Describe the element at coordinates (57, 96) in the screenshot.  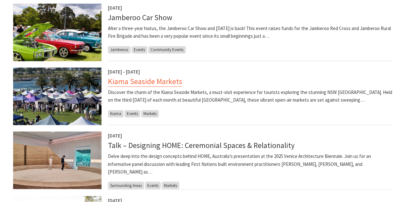
I see `img: Kiama Seaside Market` at that location.